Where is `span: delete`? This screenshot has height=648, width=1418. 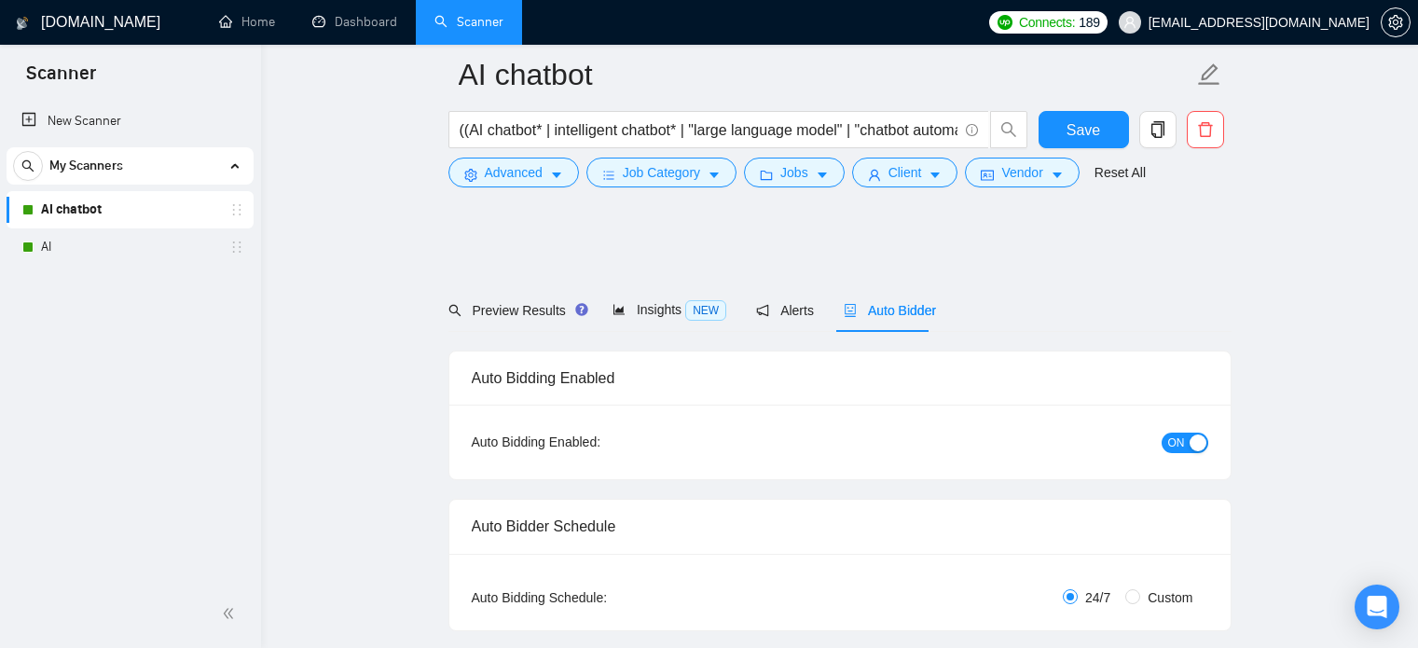 span: delete is located at coordinates (1206, 130).